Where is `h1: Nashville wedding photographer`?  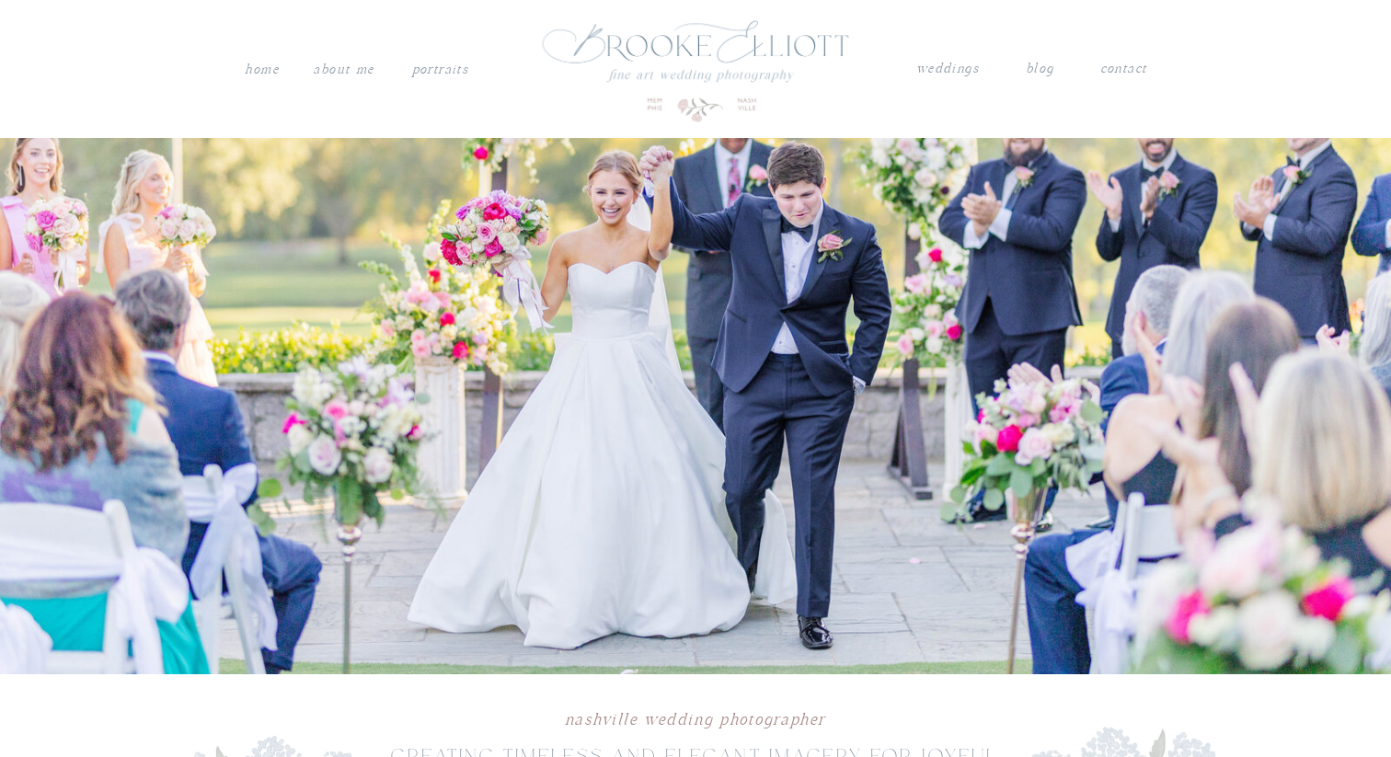 h1: Nashville wedding photographer is located at coordinates (695, 724).